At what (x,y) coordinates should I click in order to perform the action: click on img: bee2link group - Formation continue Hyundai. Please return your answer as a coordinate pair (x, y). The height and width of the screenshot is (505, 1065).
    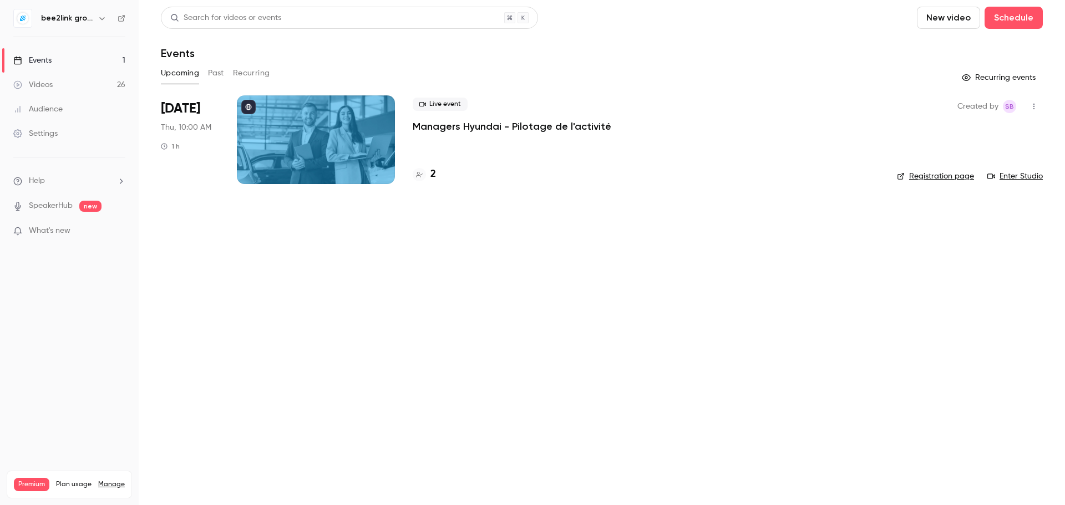
    Looking at the image, I should click on (23, 18).